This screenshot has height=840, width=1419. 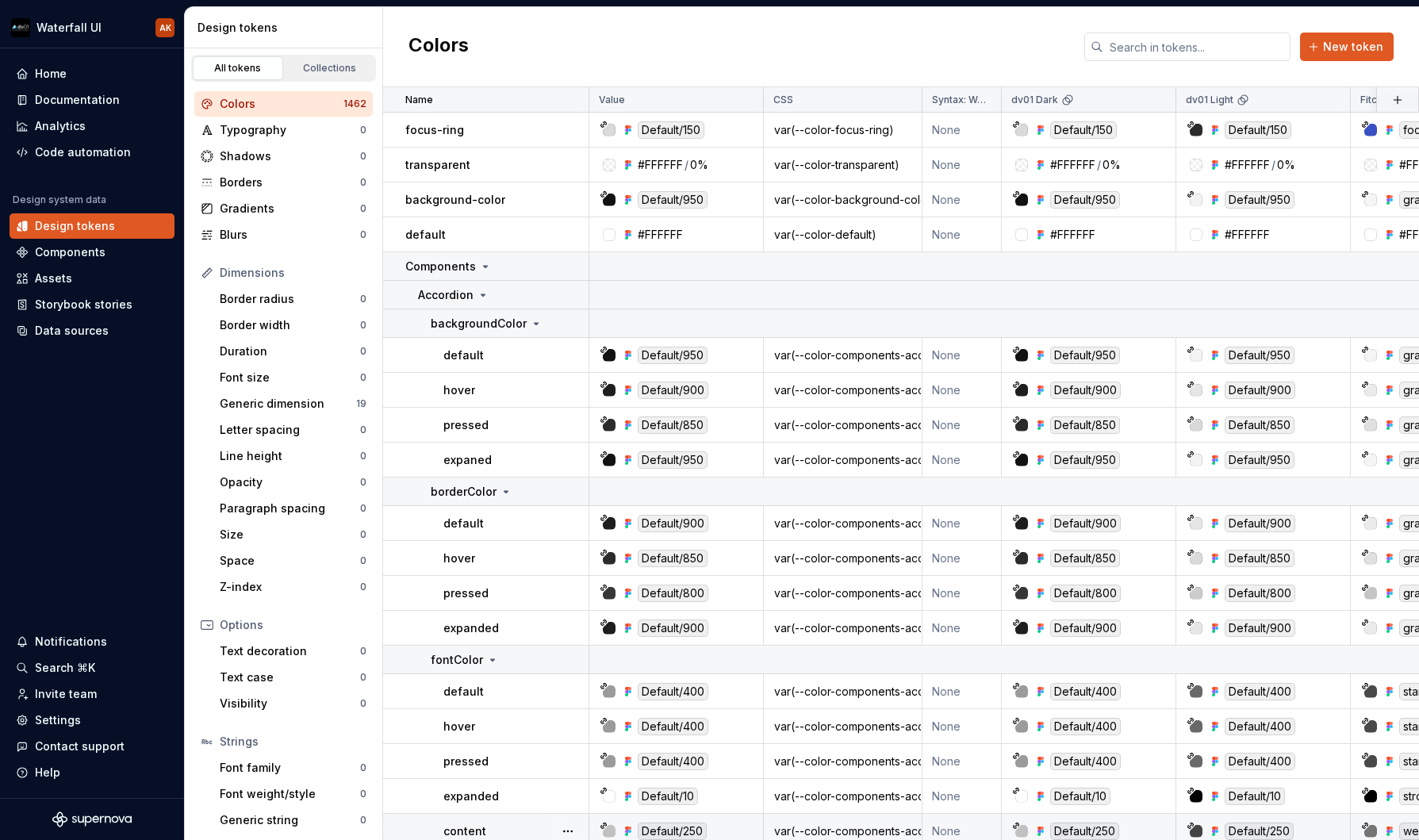 What do you see at coordinates (92, 126) in the screenshot?
I see `a: Analytics` at bounding box center [92, 126].